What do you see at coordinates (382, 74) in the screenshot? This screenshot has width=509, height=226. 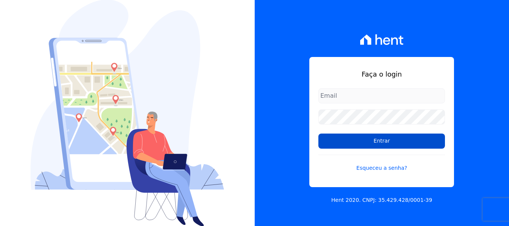 I see `h1: Faça o login` at bounding box center [382, 74].